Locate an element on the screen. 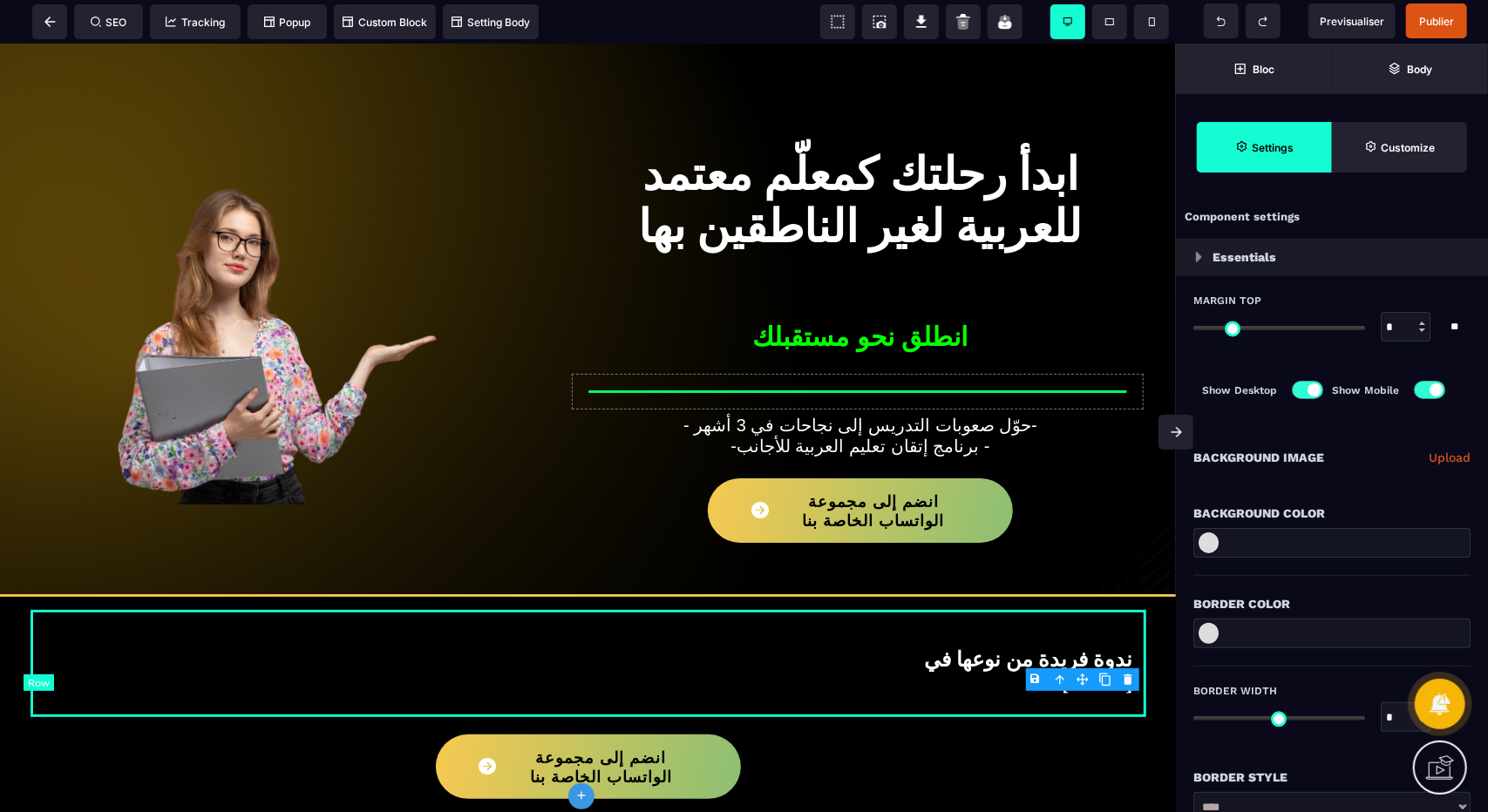 The height and width of the screenshot is (812, 1488). span: Open Layer Manager is located at coordinates (1410, 68).